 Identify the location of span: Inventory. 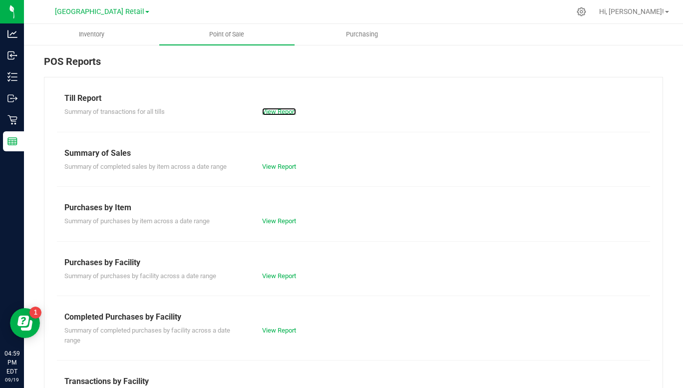
(91, 34).